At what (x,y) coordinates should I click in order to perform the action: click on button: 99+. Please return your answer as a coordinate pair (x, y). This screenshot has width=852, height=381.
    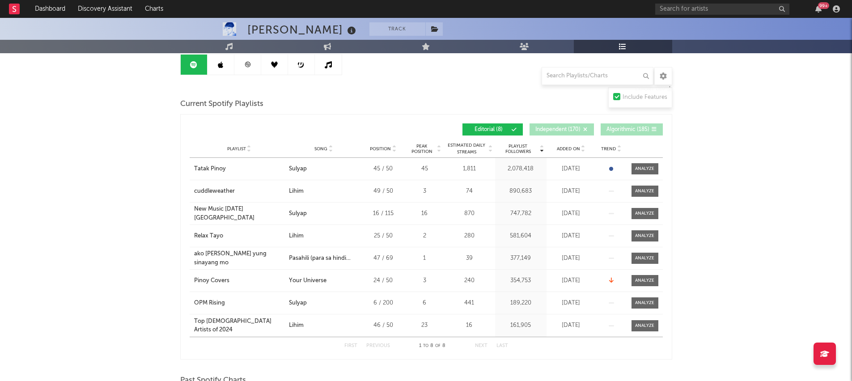
    Looking at the image, I should click on (818, 9).